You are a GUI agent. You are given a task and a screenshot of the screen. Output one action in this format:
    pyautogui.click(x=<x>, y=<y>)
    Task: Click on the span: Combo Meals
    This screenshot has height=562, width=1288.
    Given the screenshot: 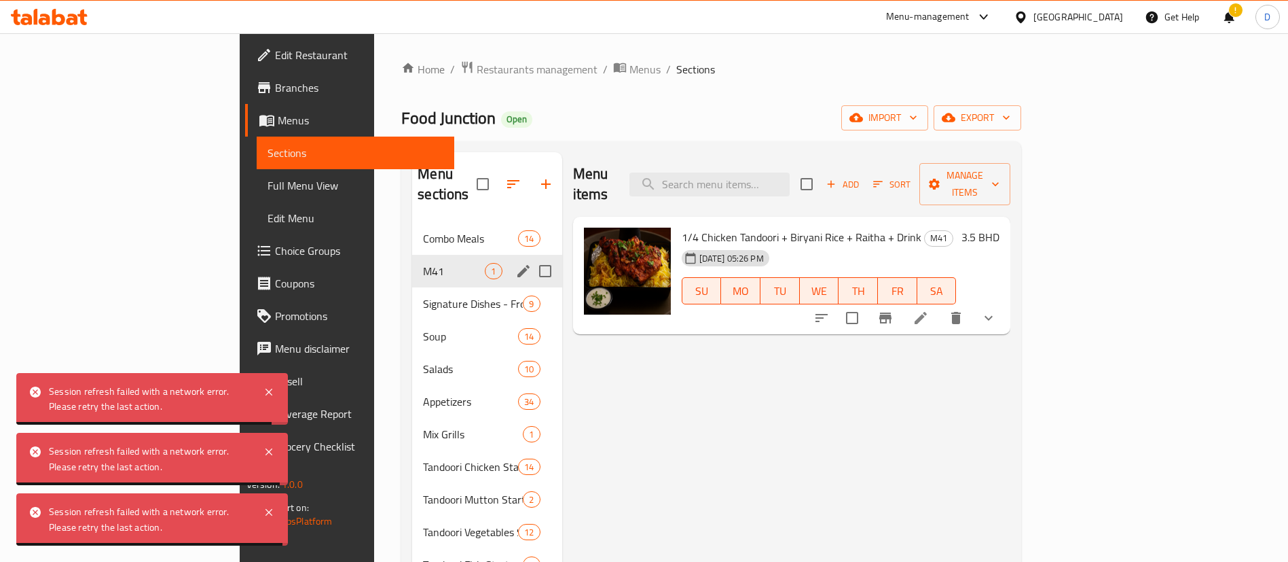 What is the action you would take?
    pyautogui.click(x=471, y=238)
    